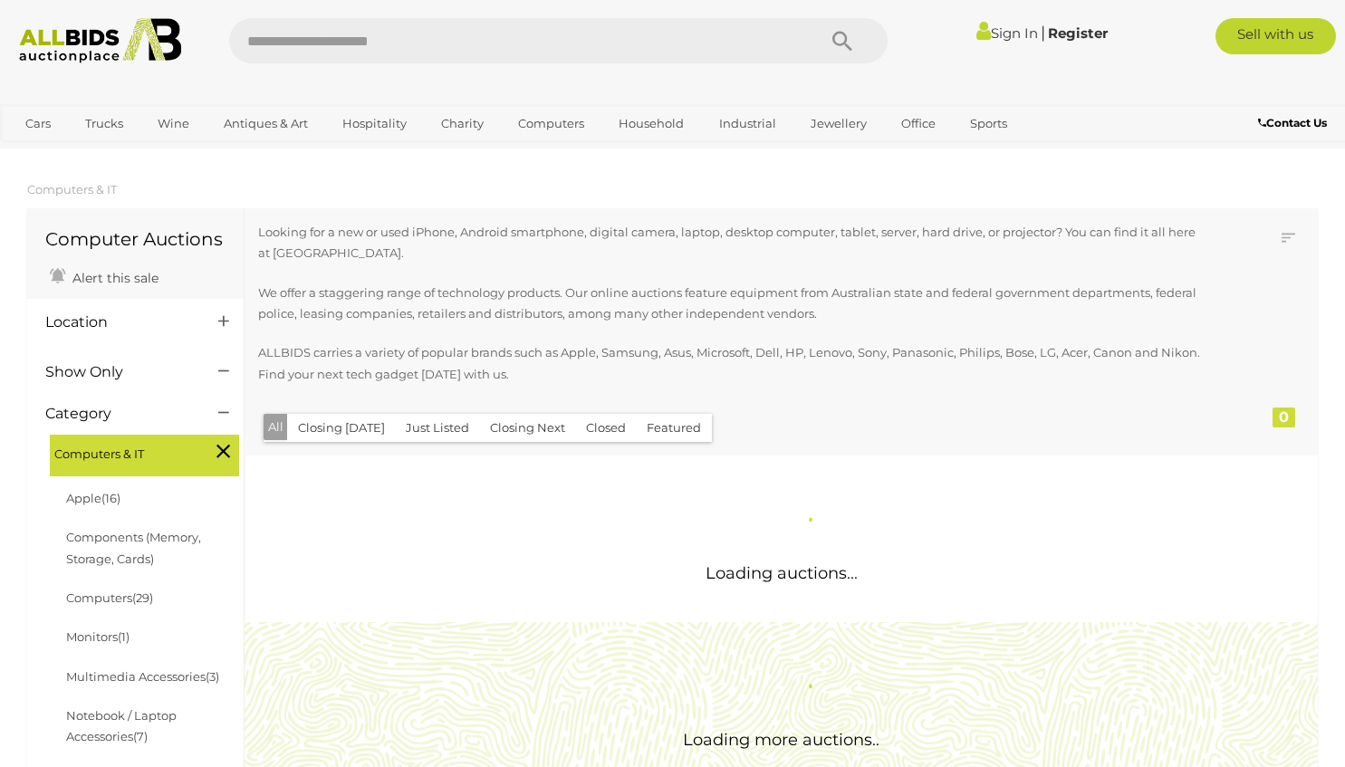 This screenshot has height=767, width=1345. I want to click on p: Looking for a new or used iPhone, Android smartphone, digital camera, laptop, desktop computer, t..., so click(731, 243).